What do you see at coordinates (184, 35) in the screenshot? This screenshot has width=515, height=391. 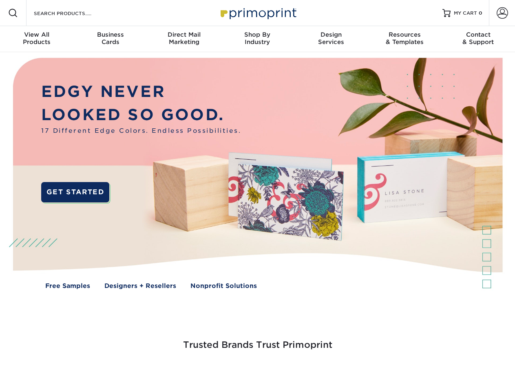 I see `span: Direct Mail` at bounding box center [184, 35].